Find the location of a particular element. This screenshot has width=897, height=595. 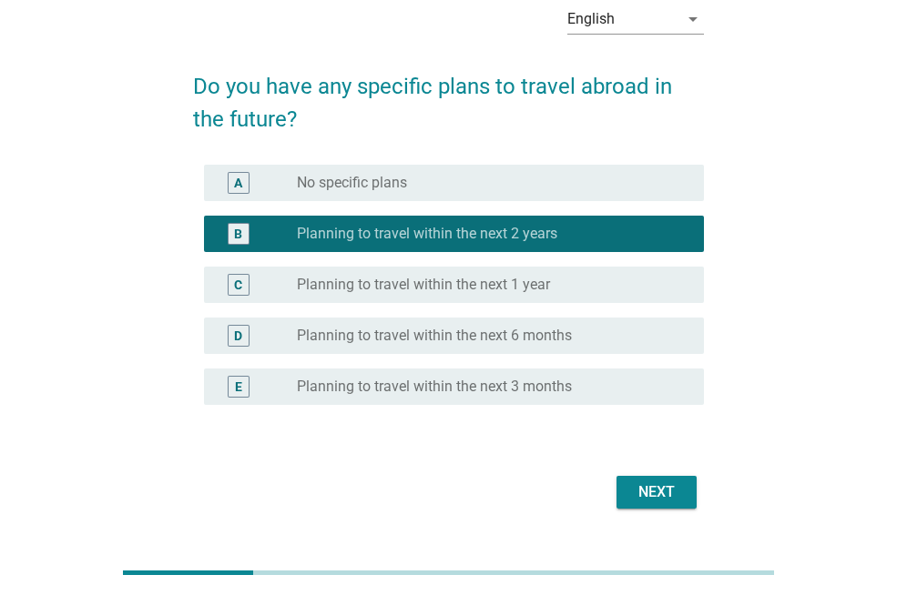

div: C is located at coordinates (238, 284).